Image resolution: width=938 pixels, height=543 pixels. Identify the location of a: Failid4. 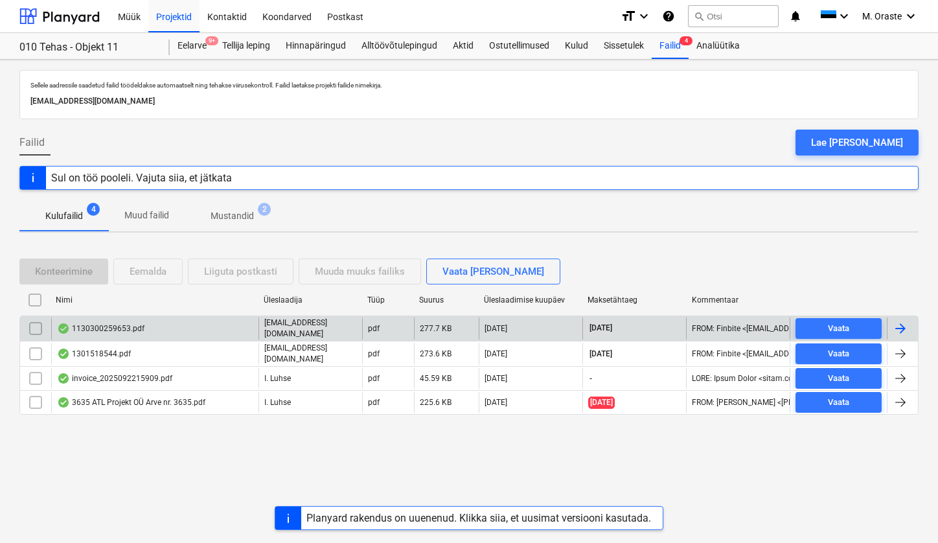
(670, 46).